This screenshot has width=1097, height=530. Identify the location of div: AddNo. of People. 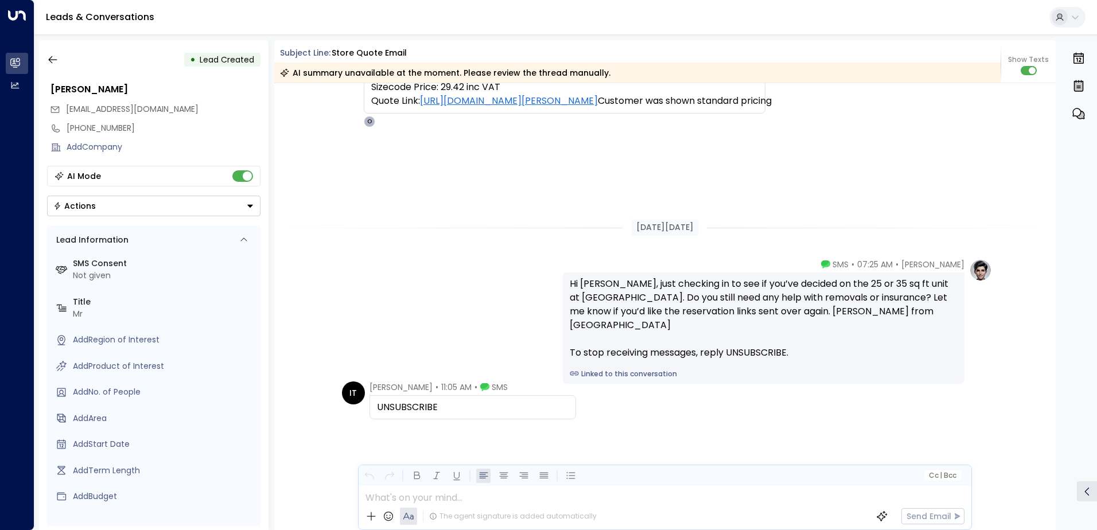
(164, 392).